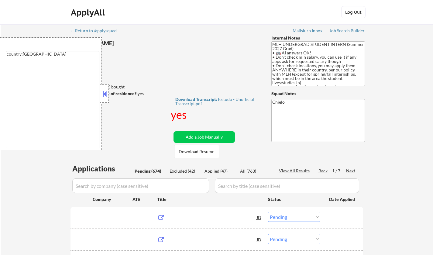 Image resolution: width=433 pixels, height=255 pixels. What do you see at coordinates (351, 171) in the screenshot?
I see `div: Next` at bounding box center [351, 171].